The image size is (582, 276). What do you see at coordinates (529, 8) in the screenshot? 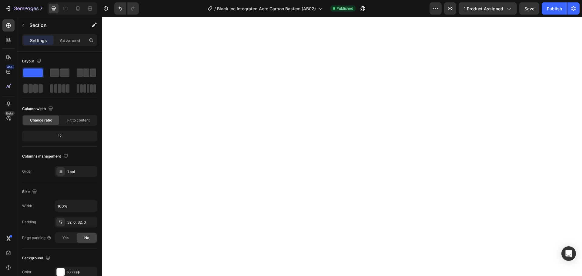
I see `span: Save` at bounding box center [529, 8].